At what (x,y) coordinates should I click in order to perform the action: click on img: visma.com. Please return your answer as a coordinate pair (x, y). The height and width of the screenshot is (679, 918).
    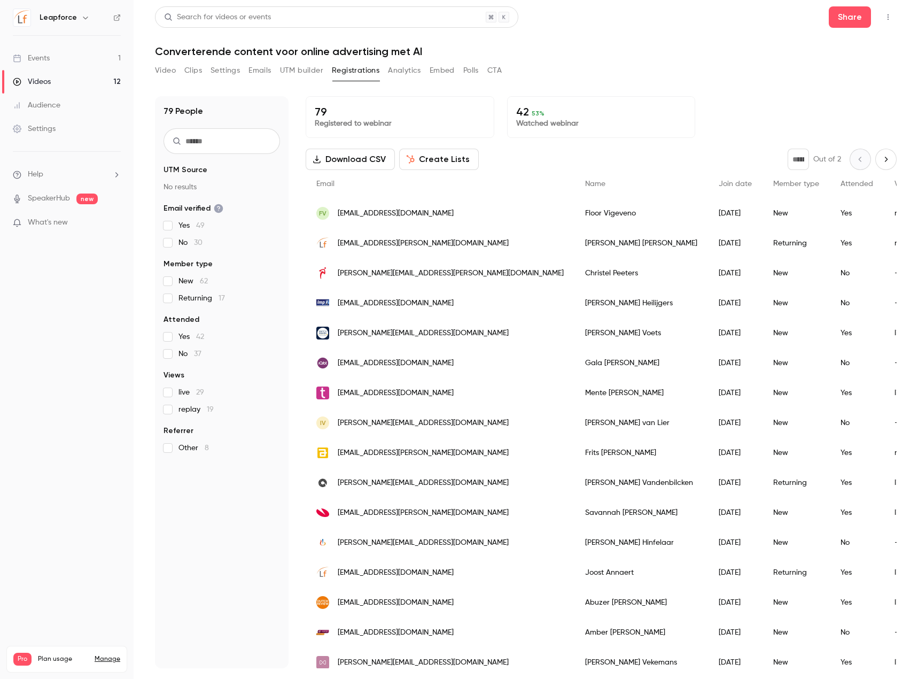
    Looking at the image, I should click on (323, 513).